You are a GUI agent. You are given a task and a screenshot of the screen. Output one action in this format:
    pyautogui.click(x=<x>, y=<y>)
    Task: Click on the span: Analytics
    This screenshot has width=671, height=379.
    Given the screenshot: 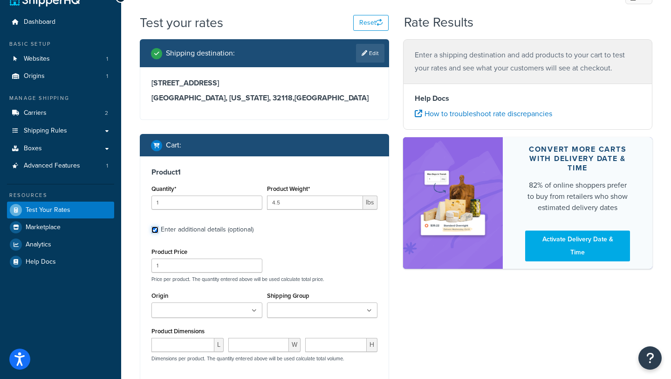 What is the action you would take?
    pyautogui.click(x=38, y=244)
    